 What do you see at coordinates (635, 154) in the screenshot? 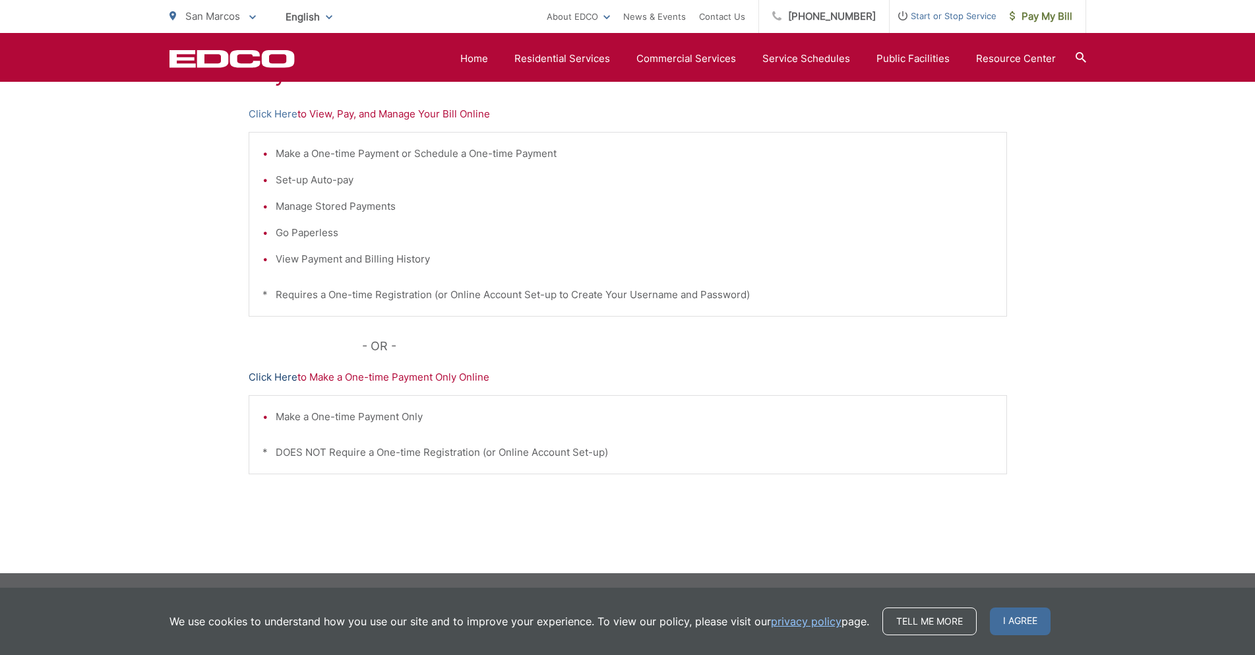
I see `li: Make a One-time Payment or Schedule a One-time Payment` at bounding box center [635, 154].